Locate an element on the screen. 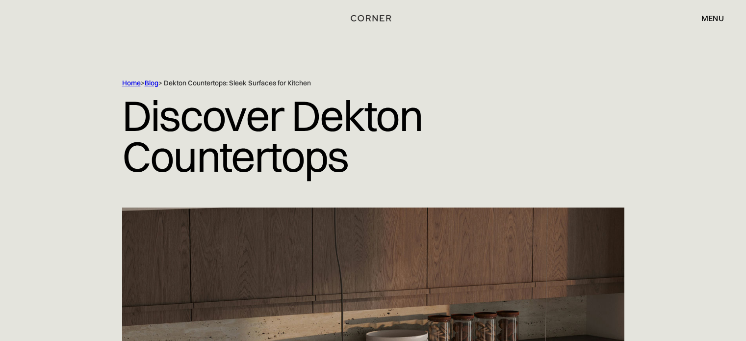 This screenshot has height=341, width=746. a: Blog is located at coordinates (151, 83).